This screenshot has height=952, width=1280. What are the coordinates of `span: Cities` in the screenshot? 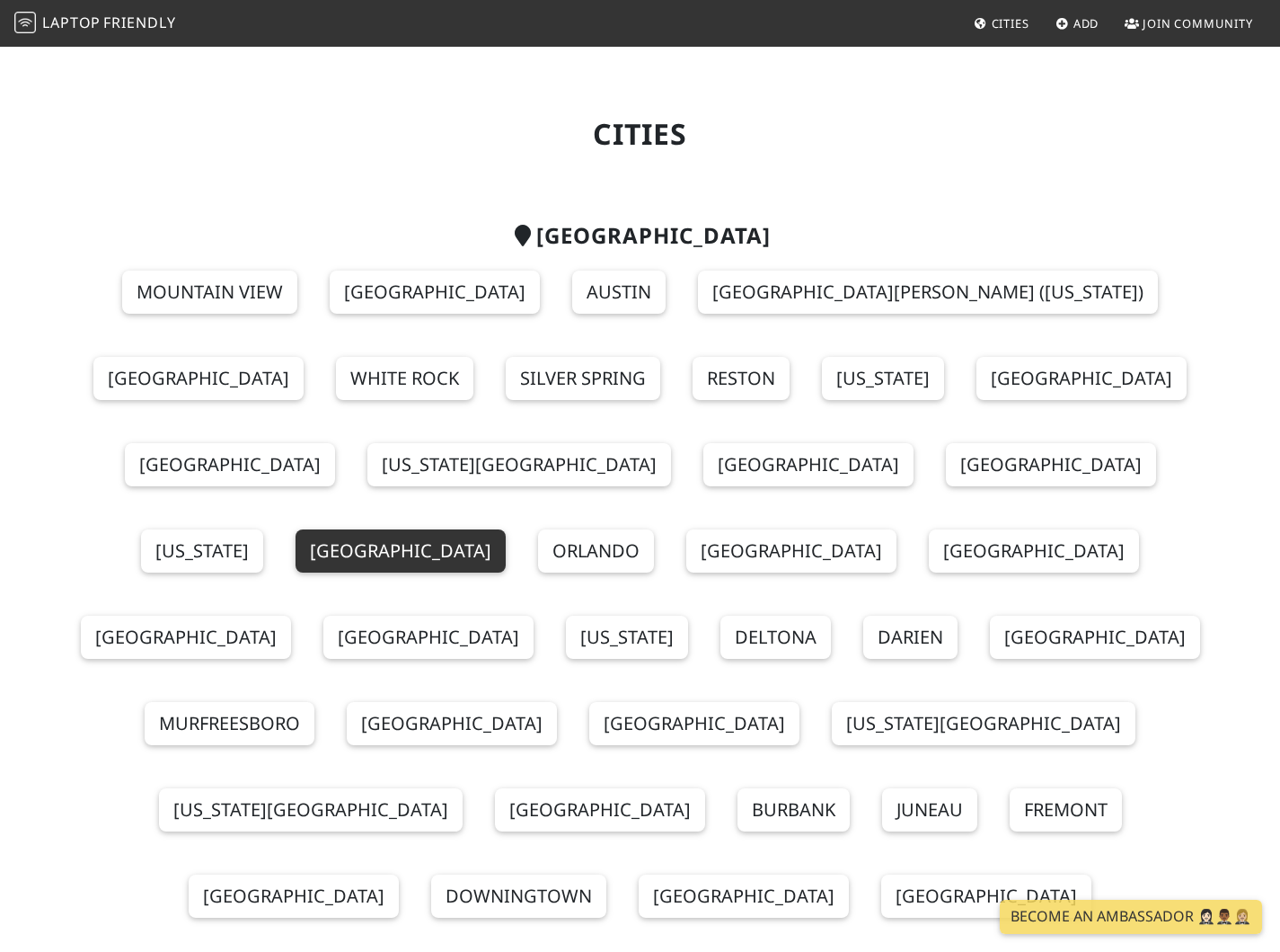 It's located at (1011, 23).